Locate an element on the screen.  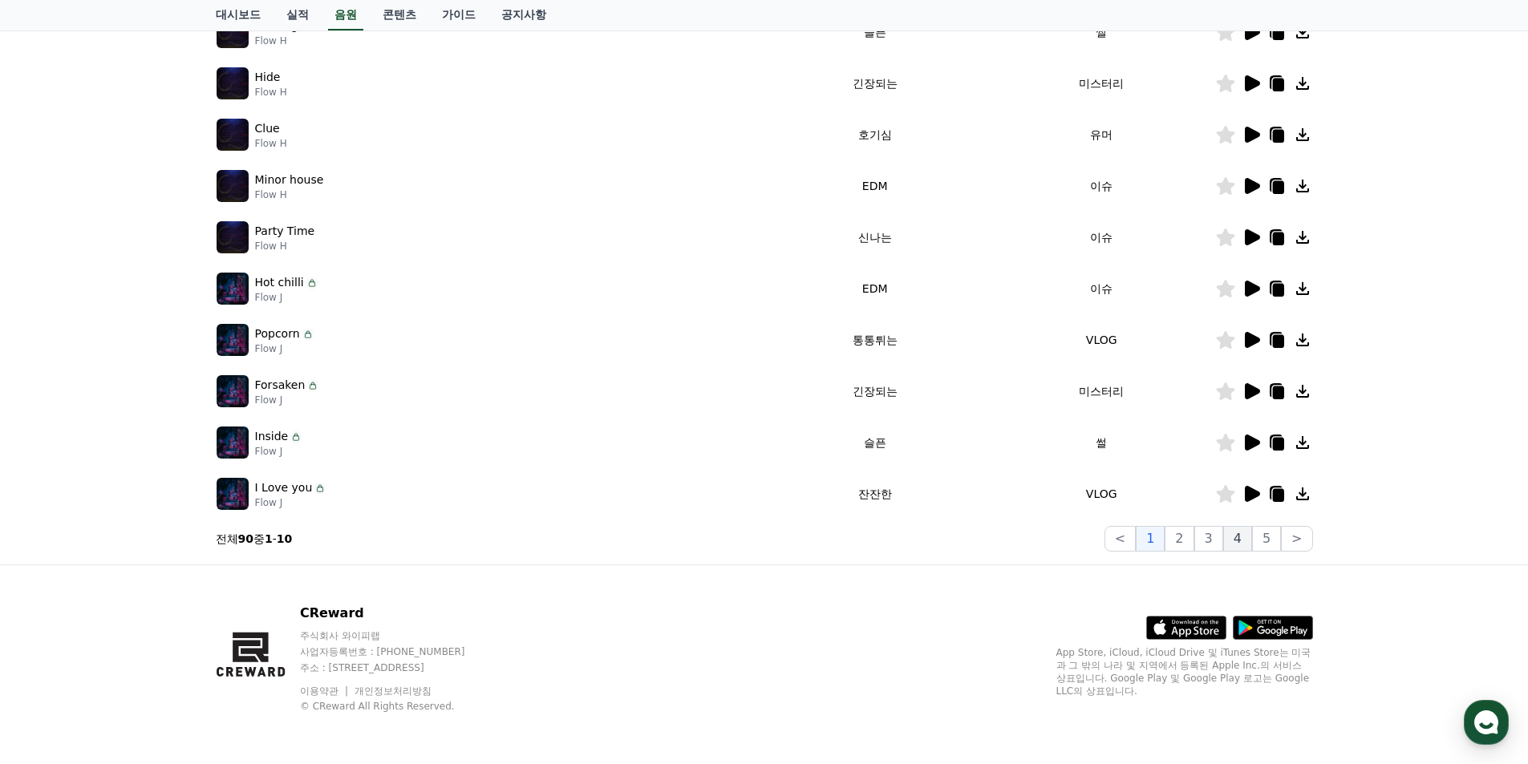
p: Party Time is located at coordinates (285, 231).